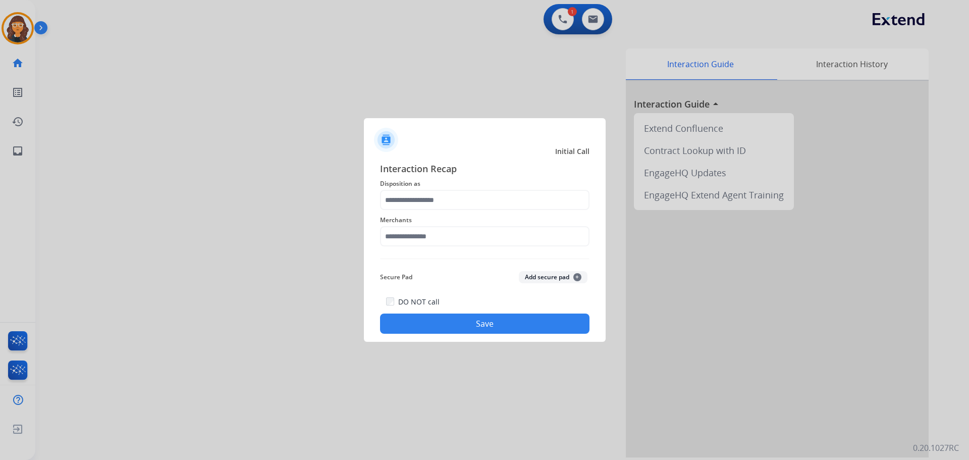 This screenshot has width=969, height=460. I want to click on button: Save, so click(485, 324).